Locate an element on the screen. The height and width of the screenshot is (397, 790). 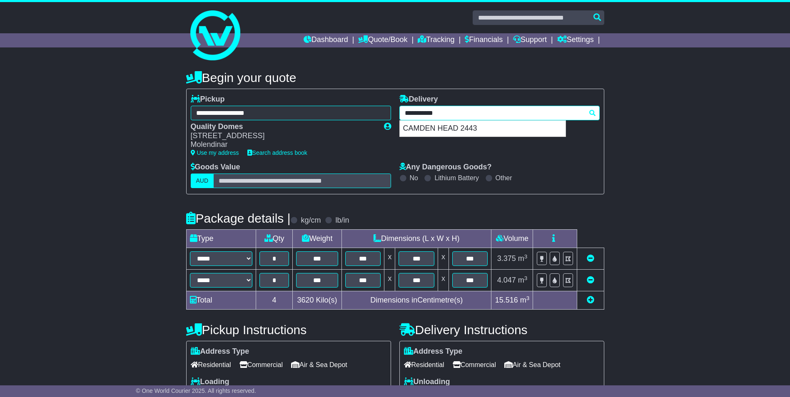
span: 3.375 is located at coordinates (507, 259).